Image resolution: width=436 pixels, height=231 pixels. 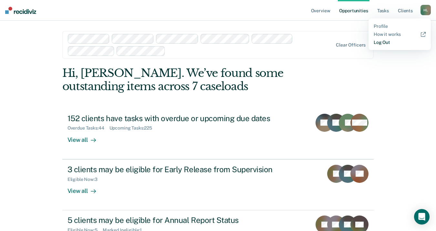 What do you see at coordinates (21, 10) in the screenshot?
I see `img: Recidiviz` at bounding box center [21, 10].